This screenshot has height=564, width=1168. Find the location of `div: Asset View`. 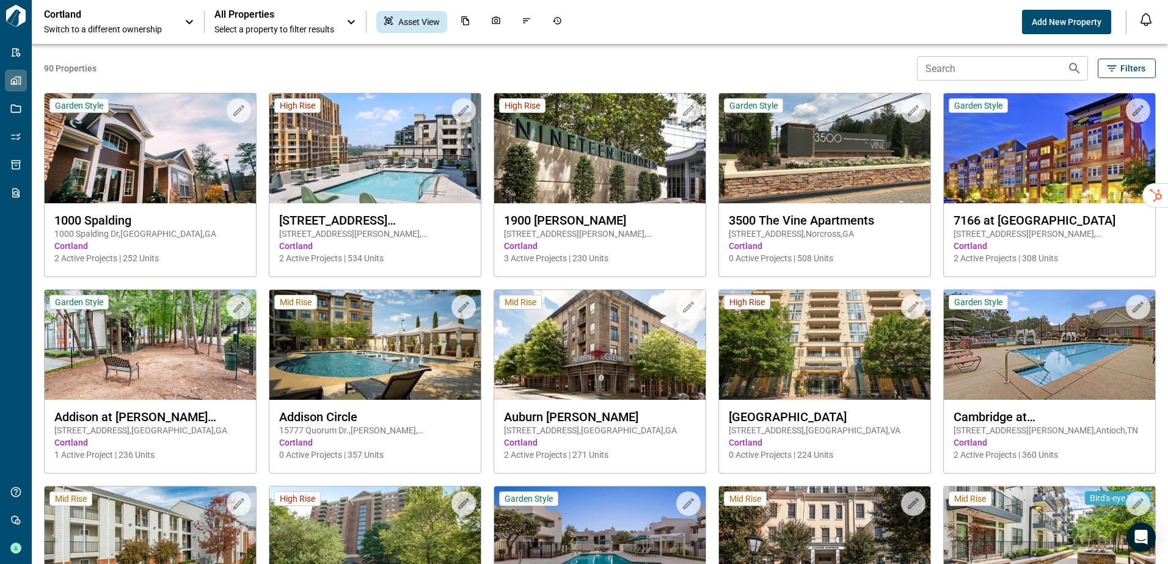

div: Asset View is located at coordinates (412, 22).